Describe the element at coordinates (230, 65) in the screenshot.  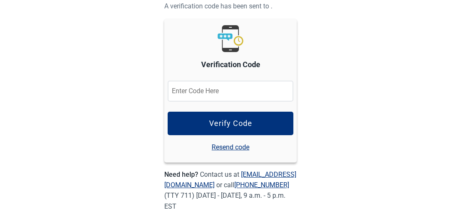
I see `label: Verification Code` at that location.